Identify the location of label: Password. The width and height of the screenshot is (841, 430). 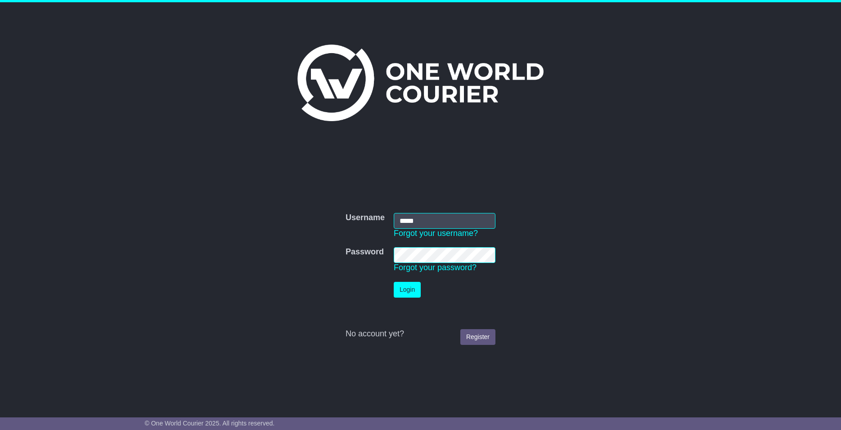
(365, 252).